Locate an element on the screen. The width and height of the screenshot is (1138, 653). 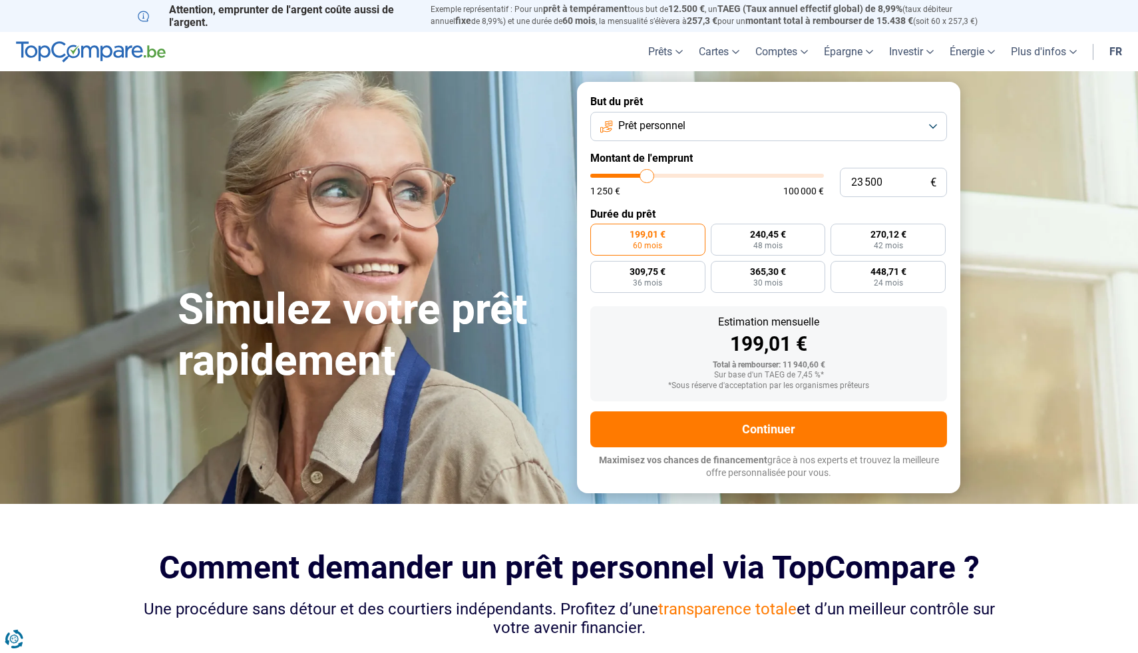
a: Plus d'infos is located at coordinates (1044, 51).